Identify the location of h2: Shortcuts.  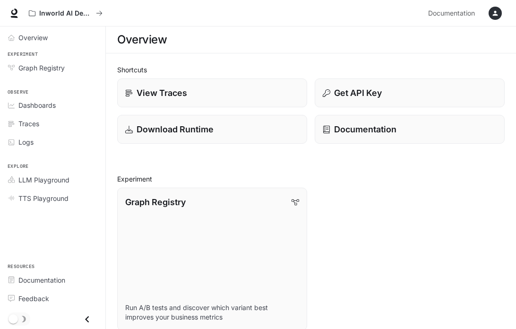
(311, 69).